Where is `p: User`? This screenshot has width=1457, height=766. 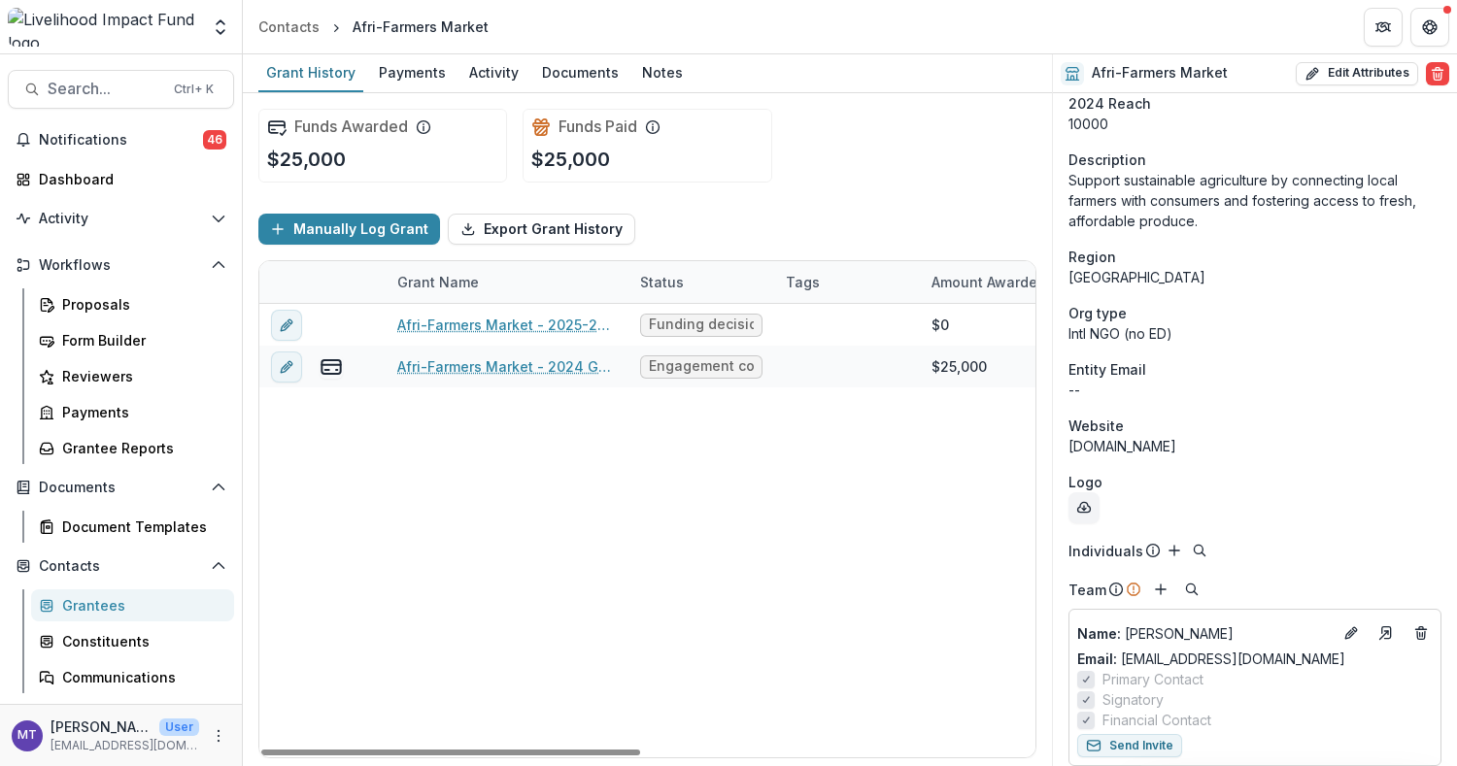 p: User is located at coordinates (179, 727).